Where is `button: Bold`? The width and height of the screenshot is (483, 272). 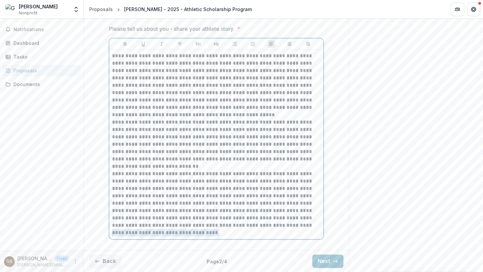 button: Bold is located at coordinates (125, 44).